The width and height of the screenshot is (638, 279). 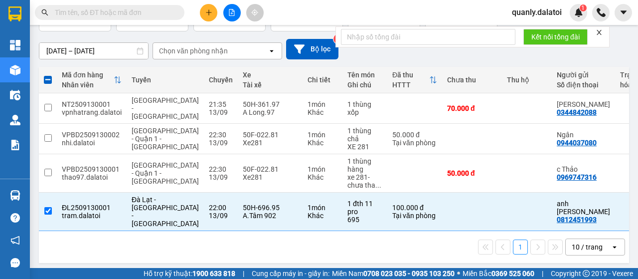 What do you see at coordinates (15, 145) in the screenshot?
I see `img: solution-icon` at bounding box center [15, 145].